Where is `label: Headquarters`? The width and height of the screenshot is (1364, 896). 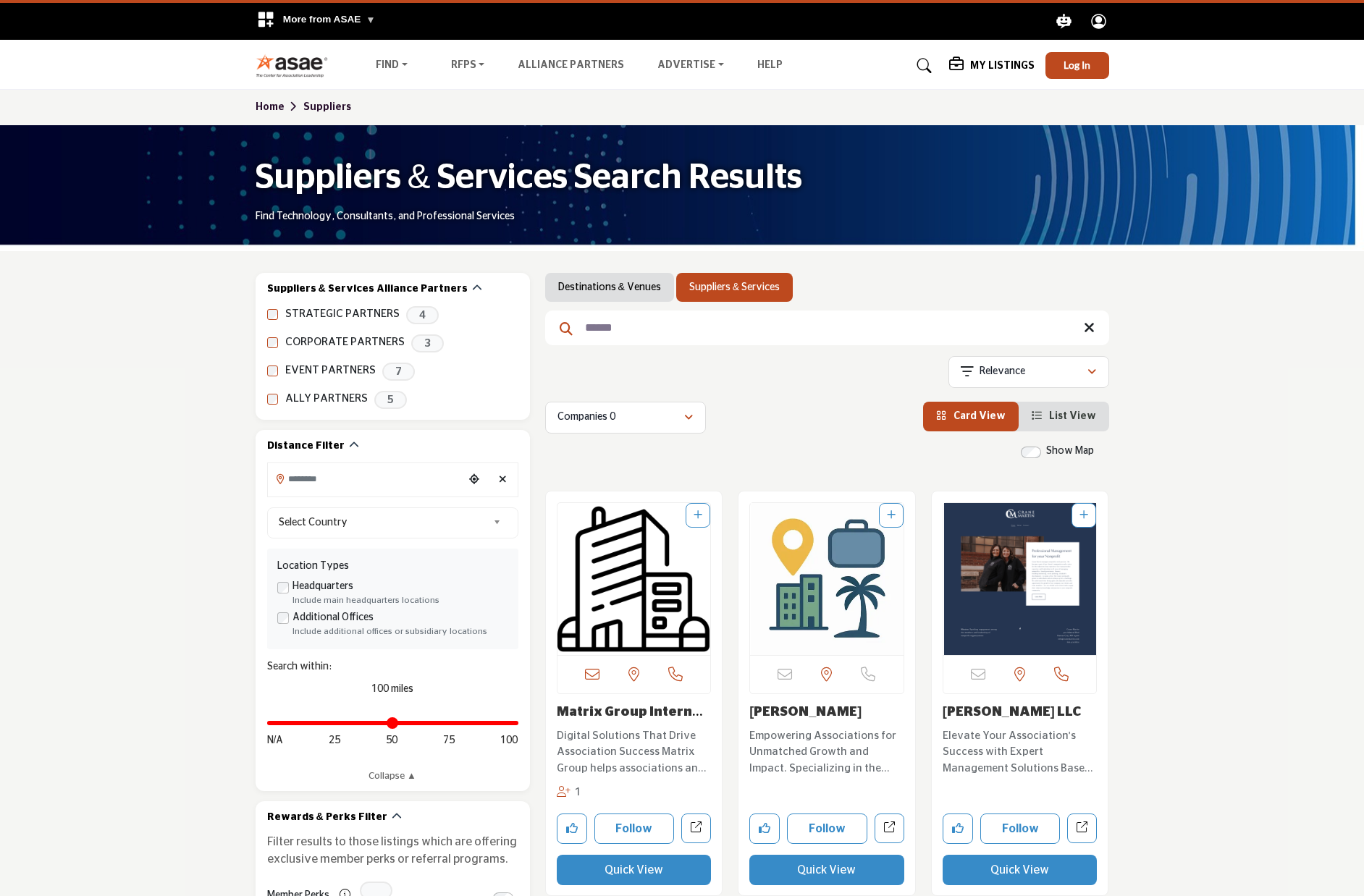 label: Headquarters is located at coordinates (323, 587).